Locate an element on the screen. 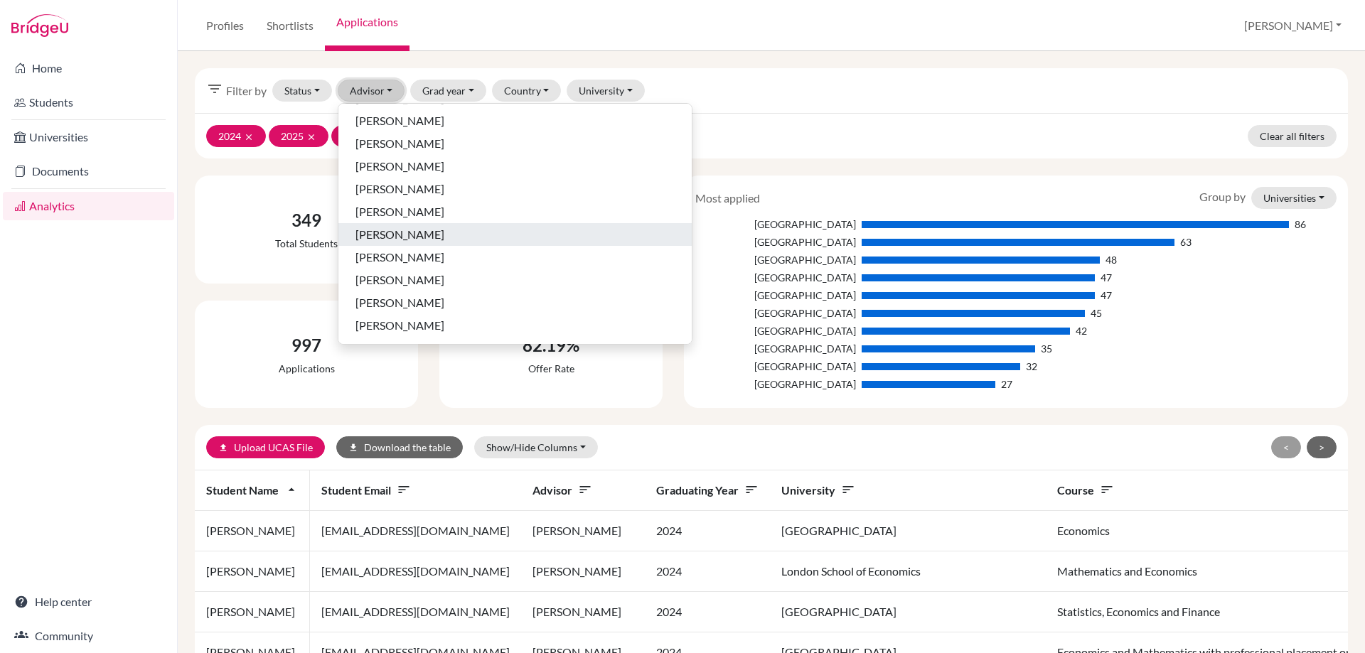 The height and width of the screenshot is (653, 1365). a: Home is located at coordinates (88, 68).